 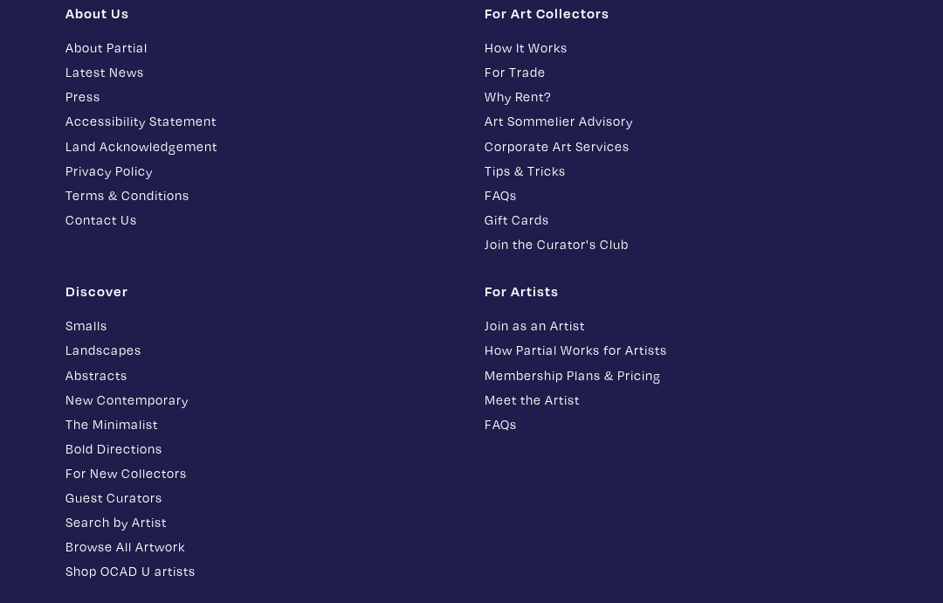 I want to click on a: Browse All Artwork, so click(x=262, y=546).